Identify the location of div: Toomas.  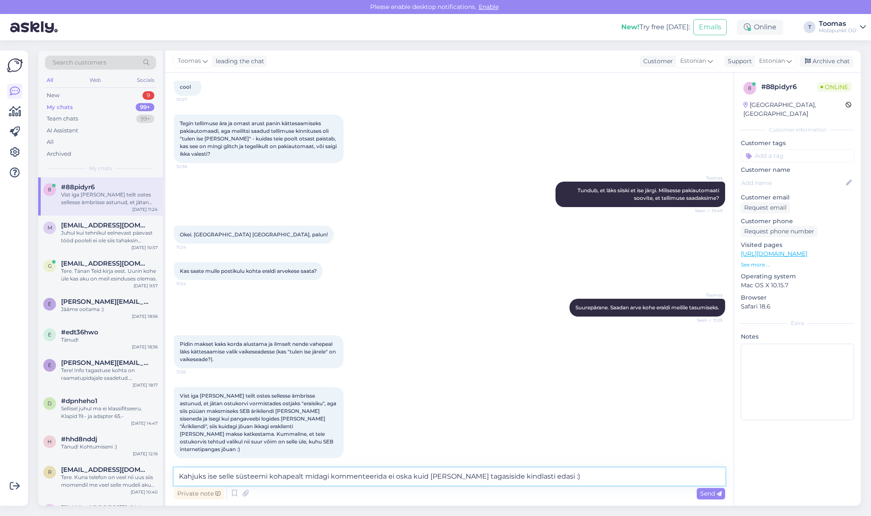
(838, 24).